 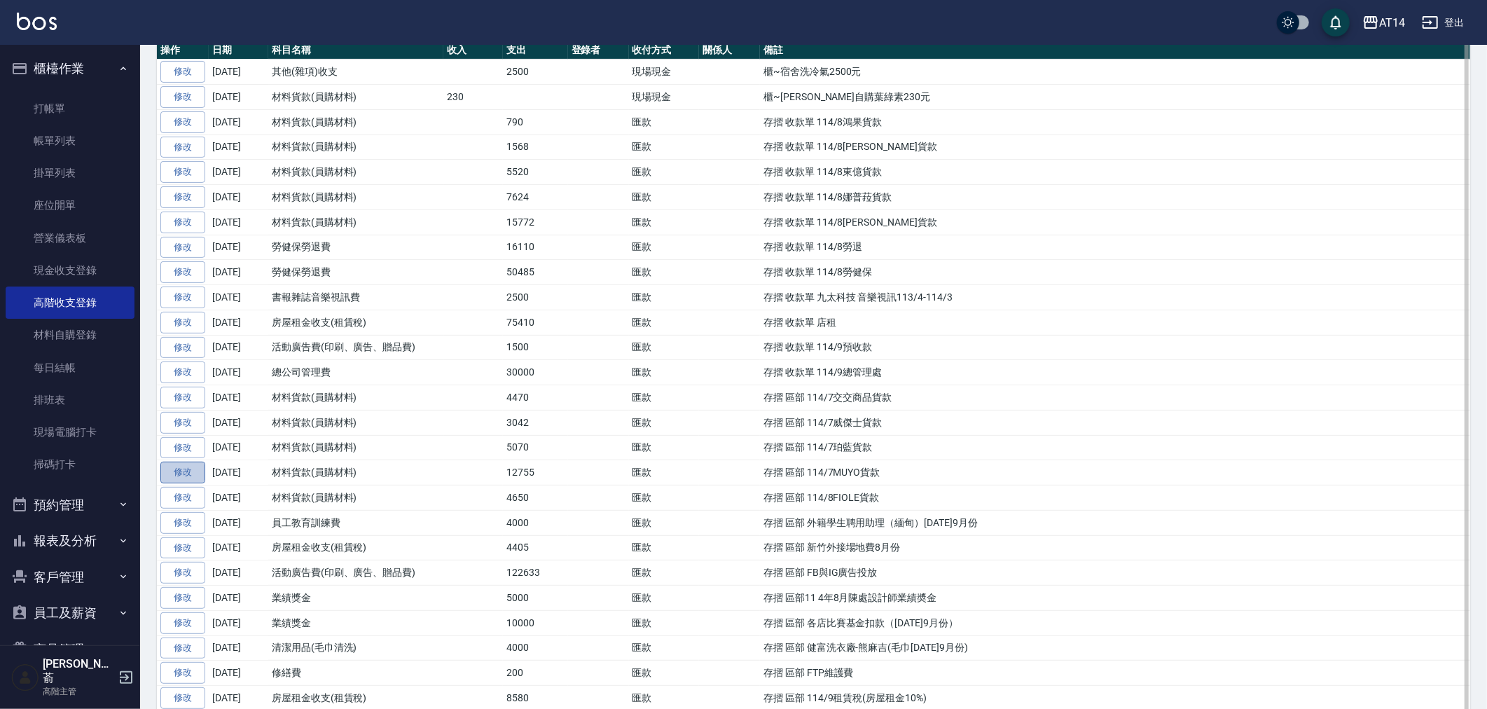 What do you see at coordinates (535, 322) in the screenshot?
I see `td: 75410` at bounding box center [535, 322].